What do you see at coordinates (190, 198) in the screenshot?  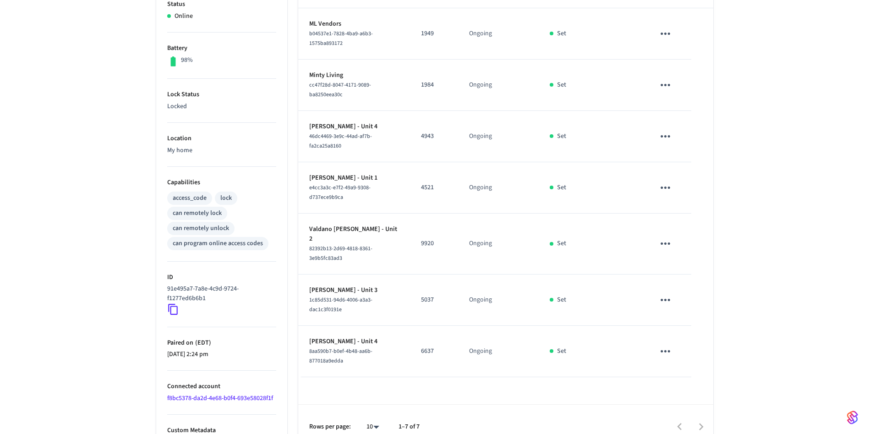 I see `div: access_code` at bounding box center [190, 198].